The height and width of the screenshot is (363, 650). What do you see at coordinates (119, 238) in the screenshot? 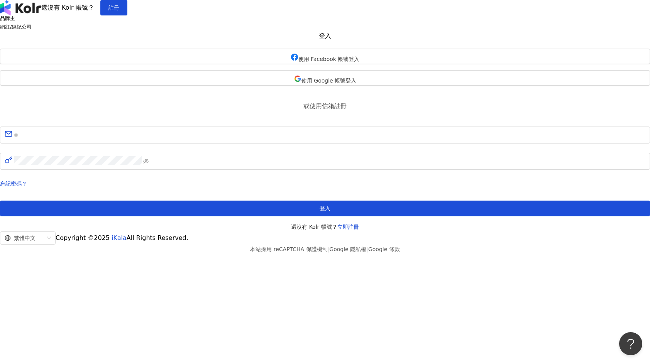
I see `a: iKala` at bounding box center [119, 238].